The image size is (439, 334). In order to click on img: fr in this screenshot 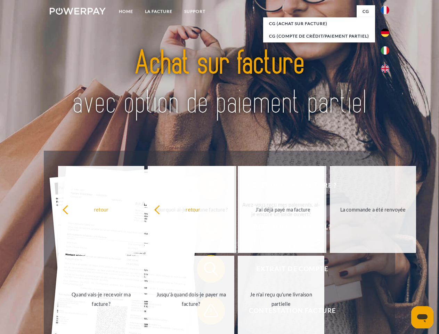, I will do `click(385, 10)`.